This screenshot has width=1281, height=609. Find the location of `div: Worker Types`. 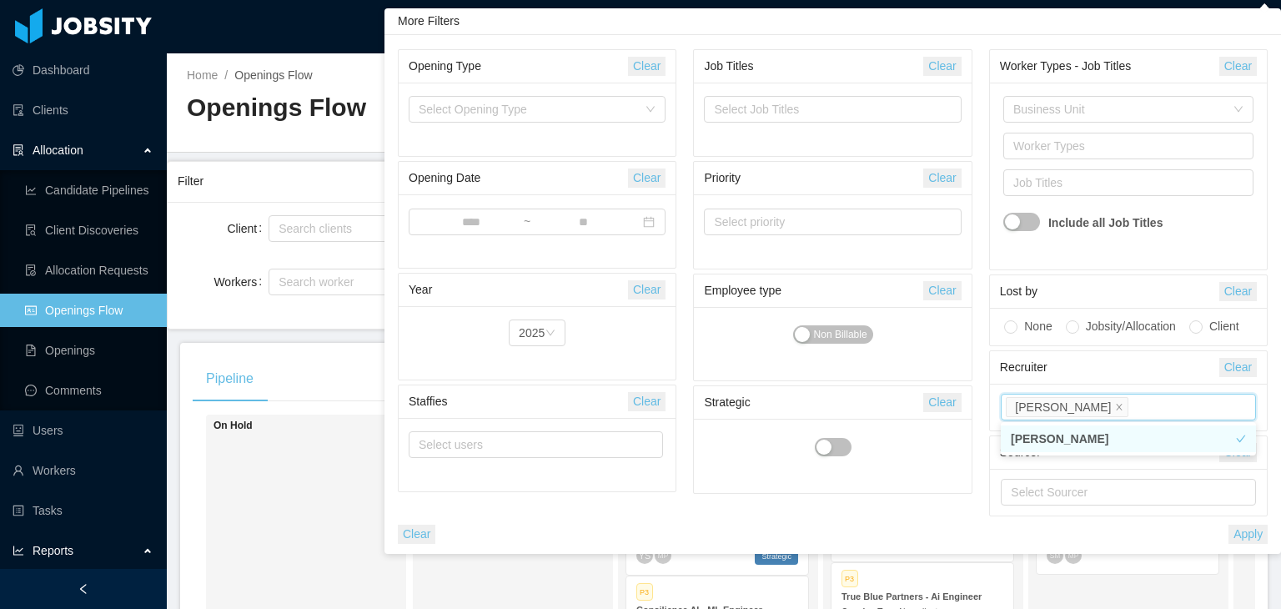

div: Worker Types is located at coordinates (1124, 146).